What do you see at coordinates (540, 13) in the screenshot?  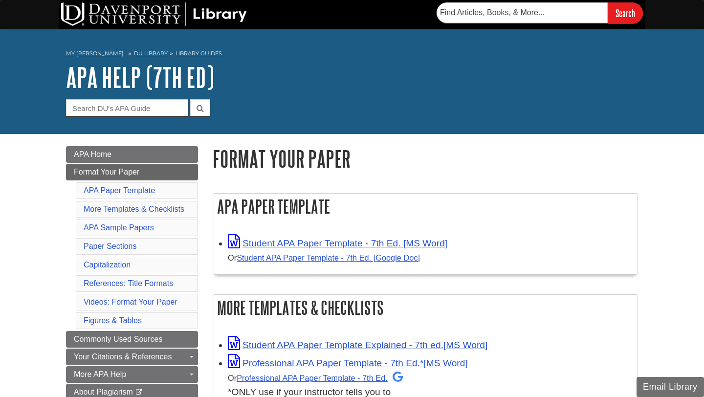 I see `form: Searches DU Library's articles, books, and more` at bounding box center [540, 13].